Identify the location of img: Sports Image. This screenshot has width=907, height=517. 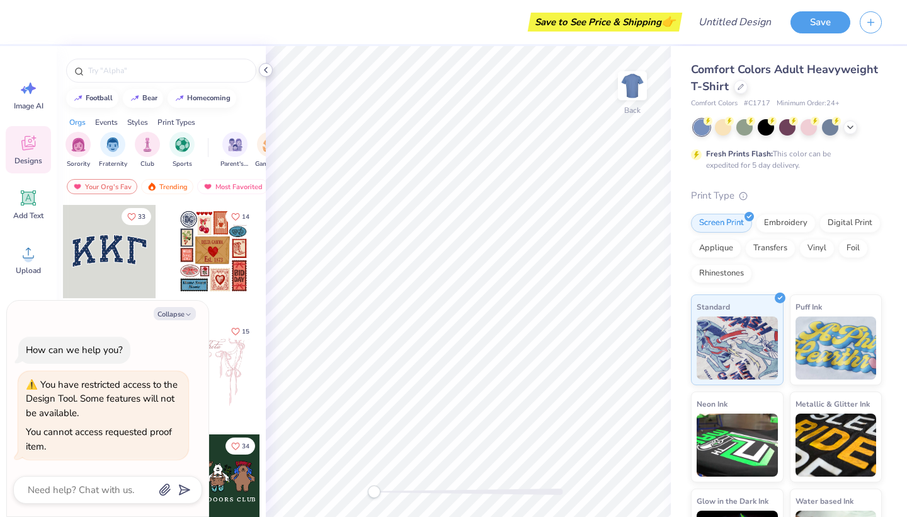
(182, 144).